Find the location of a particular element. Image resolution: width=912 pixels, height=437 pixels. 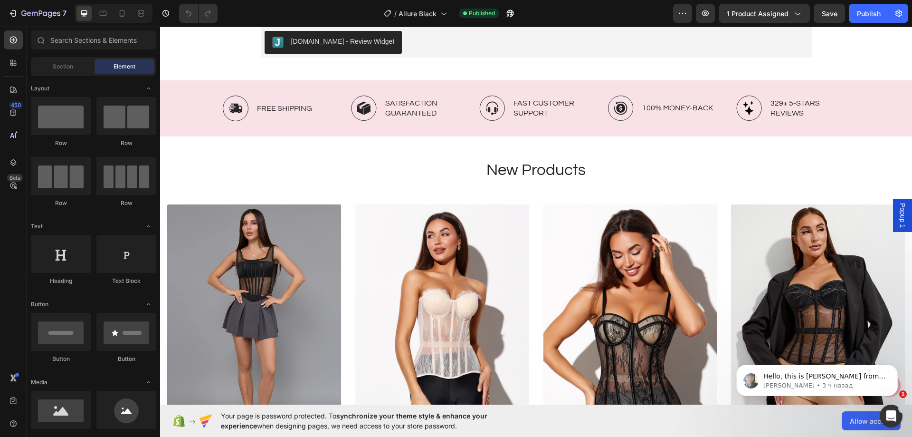

span: 1 product assigned is located at coordinates (758, 13).